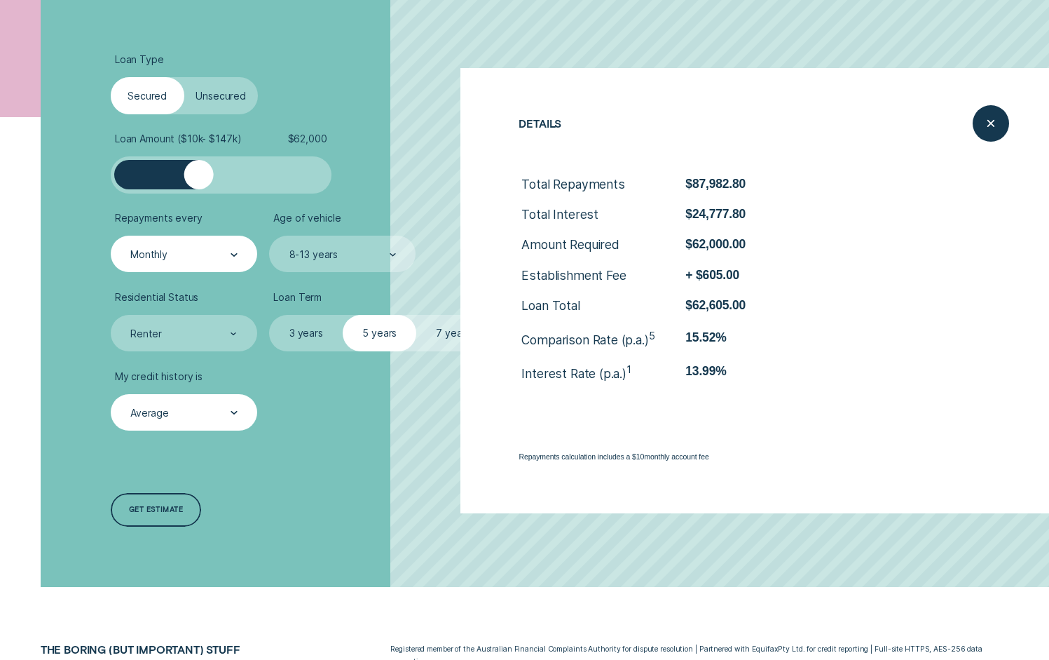 The width and height of the screenshot is (1049, 660). I want to click on div: Renter, so click(146, 334).